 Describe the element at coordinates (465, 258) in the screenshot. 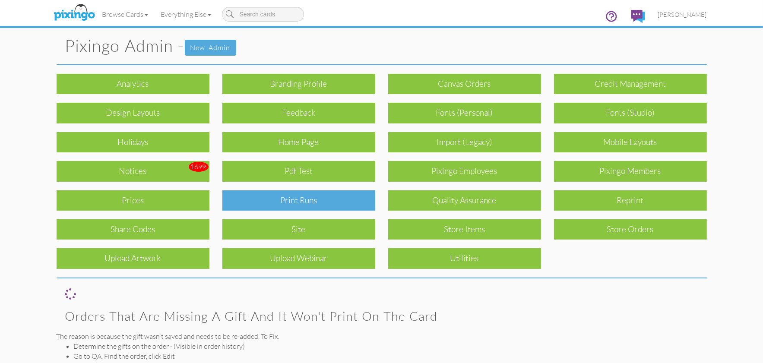

I see `div: Utilities` at that location.